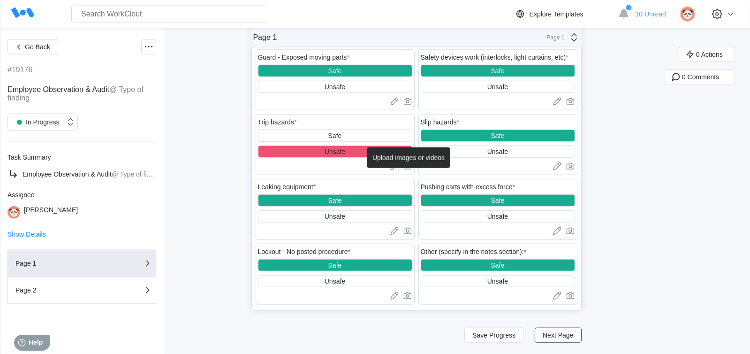  What do you see at coordinates (33, 47) in the screenshot?
I see `button: Go Back` at bounding box center [33, 47].